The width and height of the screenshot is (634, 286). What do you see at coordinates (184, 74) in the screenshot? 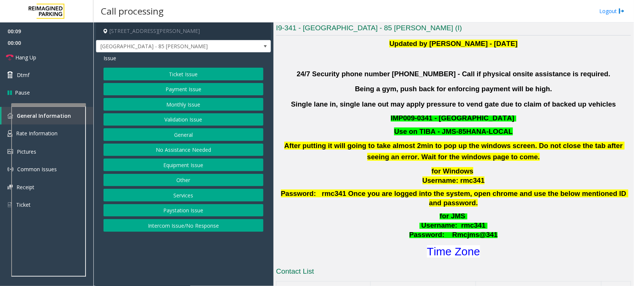
I see `button: Ticket Issue` at bounding box center [184, 74].